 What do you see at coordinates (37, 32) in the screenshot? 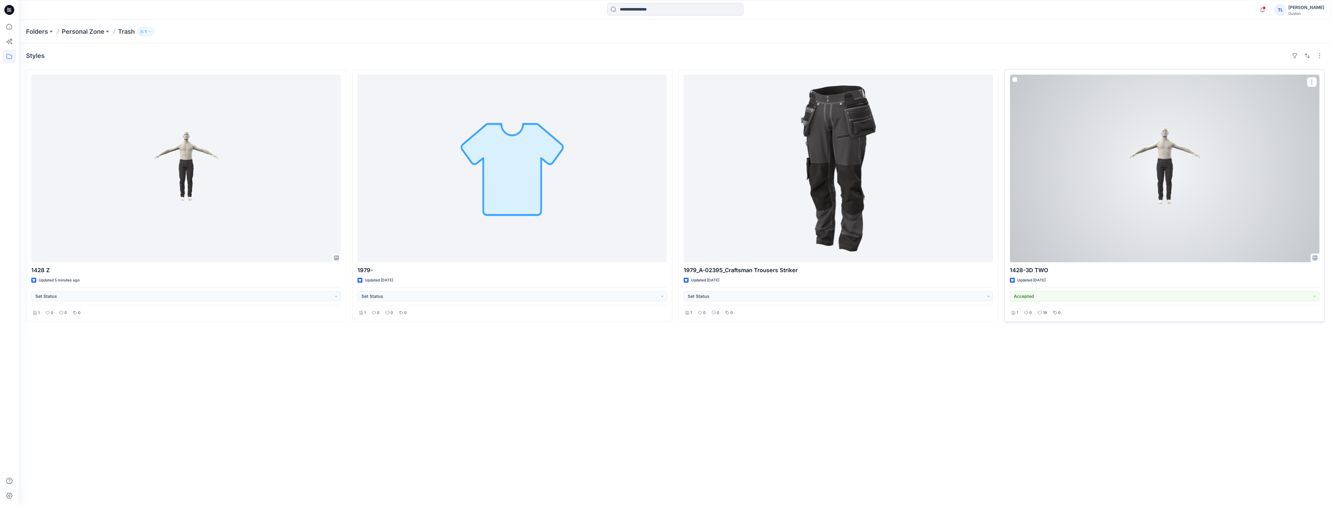
I see `p: Folders` at bounding box center [37, 32].